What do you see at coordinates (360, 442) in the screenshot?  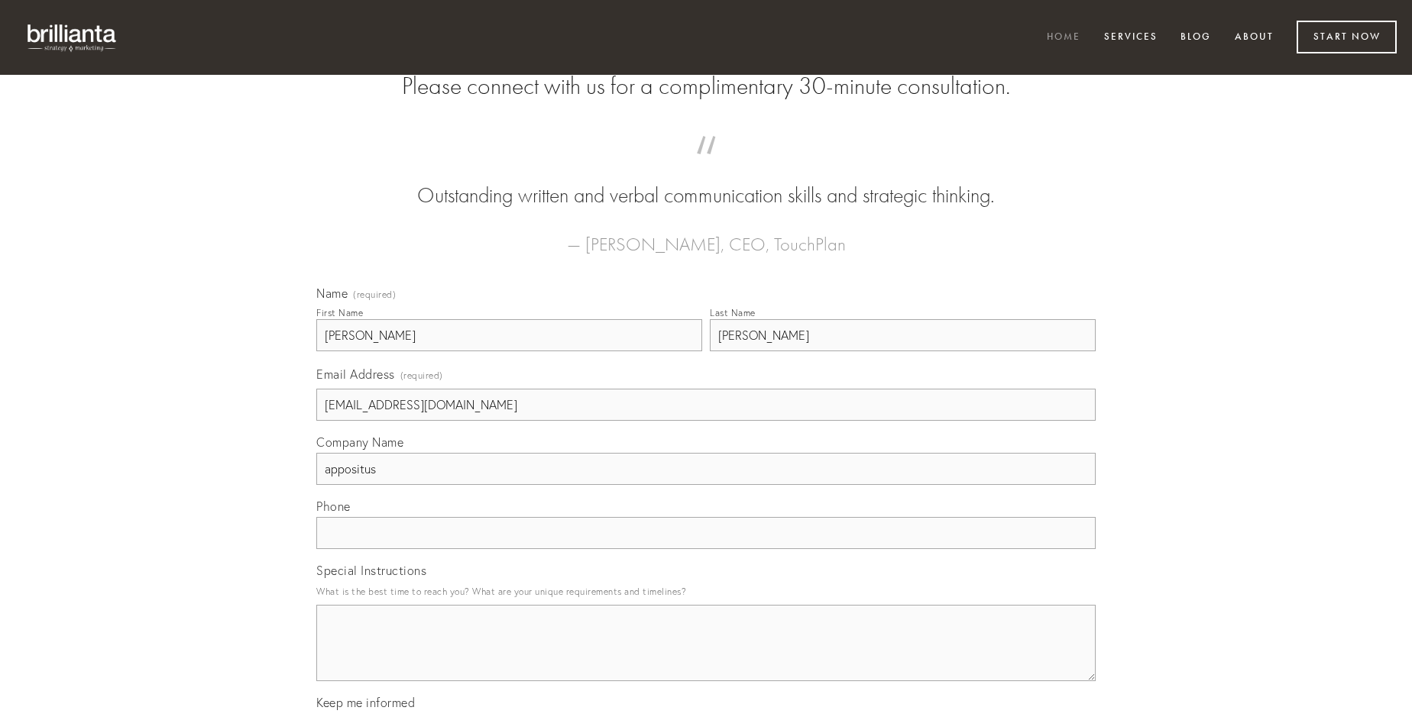 I see `span: Company Name` at bounding box center [360, 442].